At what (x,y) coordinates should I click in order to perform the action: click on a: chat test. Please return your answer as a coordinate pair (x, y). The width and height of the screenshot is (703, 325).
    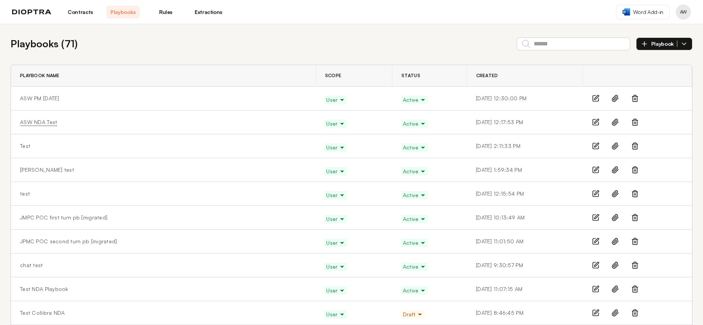
    Looking at the image, I should click on (31, 265).